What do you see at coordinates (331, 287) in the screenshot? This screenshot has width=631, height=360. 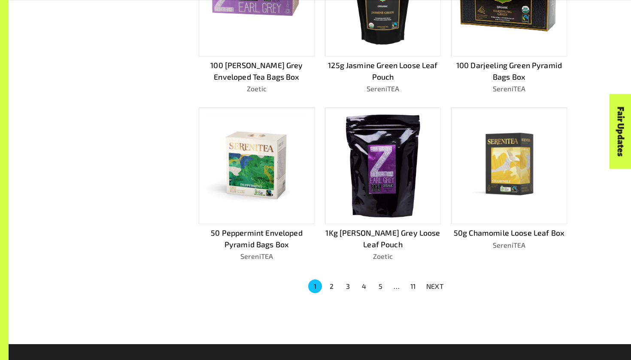 I see `button: Go to page 2` at bounding box center [331, 287].